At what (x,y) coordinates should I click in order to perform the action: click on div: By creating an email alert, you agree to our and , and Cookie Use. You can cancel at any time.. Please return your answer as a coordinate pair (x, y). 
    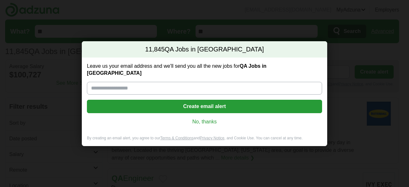
    Looking at the image, I should click on (205, 141).